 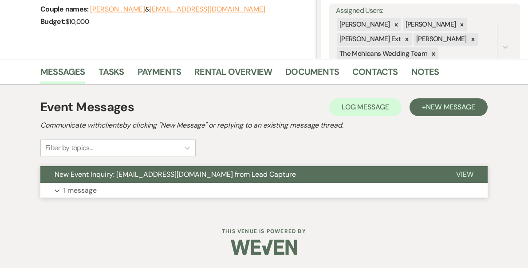 I want to click on span: New Message, so click(x=450, y=107).